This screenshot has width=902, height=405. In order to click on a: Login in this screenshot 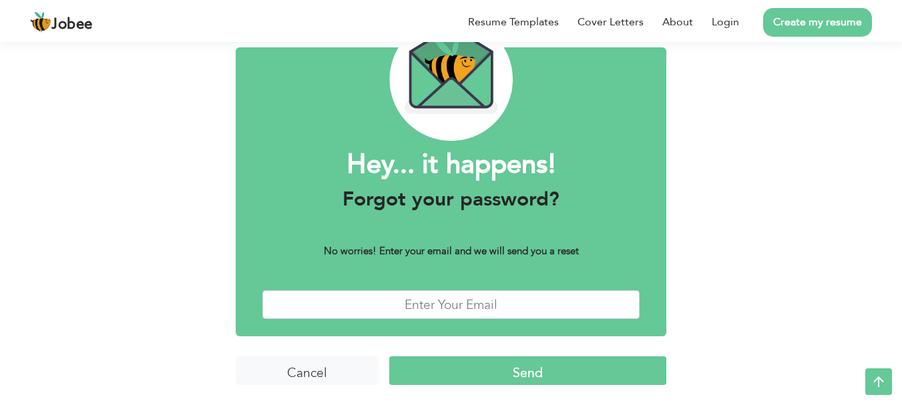, I will do `click(725, 22)`.